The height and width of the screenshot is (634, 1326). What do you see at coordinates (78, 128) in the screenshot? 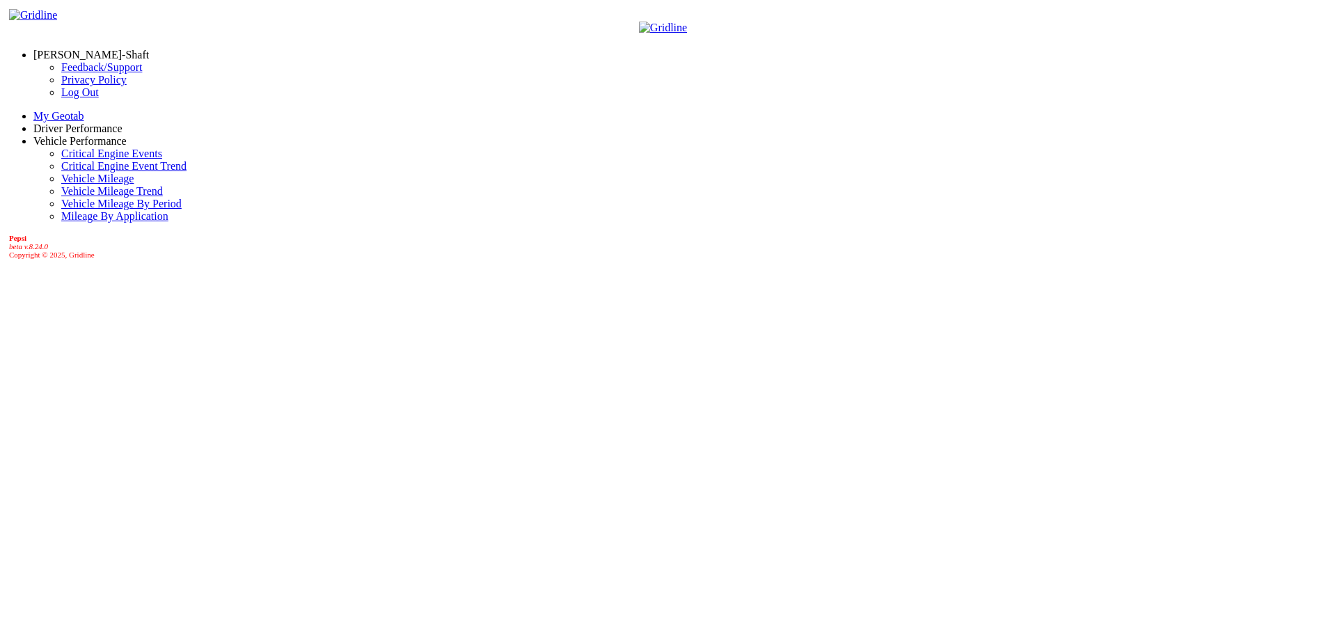
I see `a: Driver Performance` at bounding box center [78, 128].